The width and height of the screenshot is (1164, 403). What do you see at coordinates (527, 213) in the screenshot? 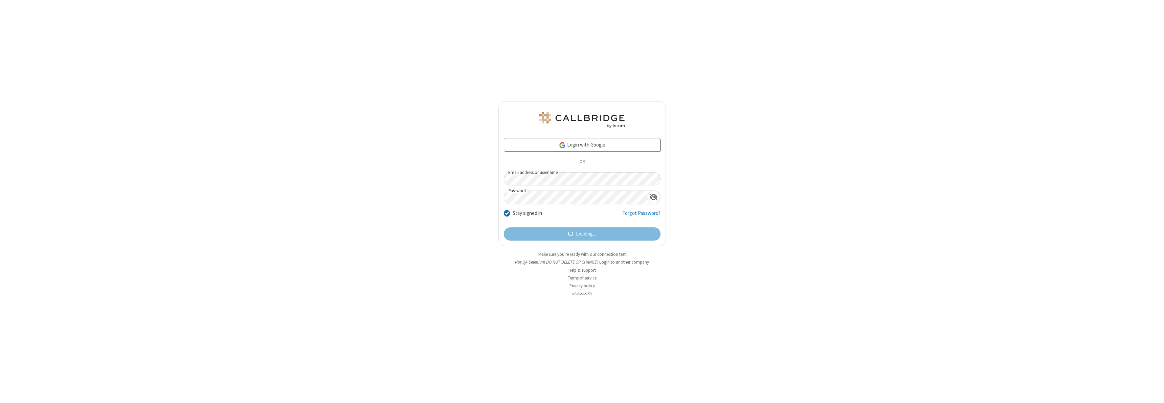
I see `label: Stay signed in` at bounding box center [527, 213].